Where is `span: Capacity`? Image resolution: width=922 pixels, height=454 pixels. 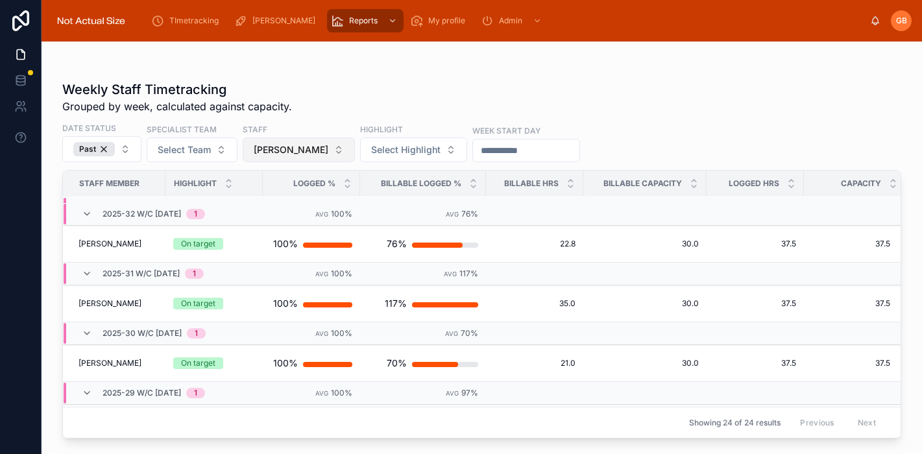 span: Capacity is located at coordinates (861, 184).